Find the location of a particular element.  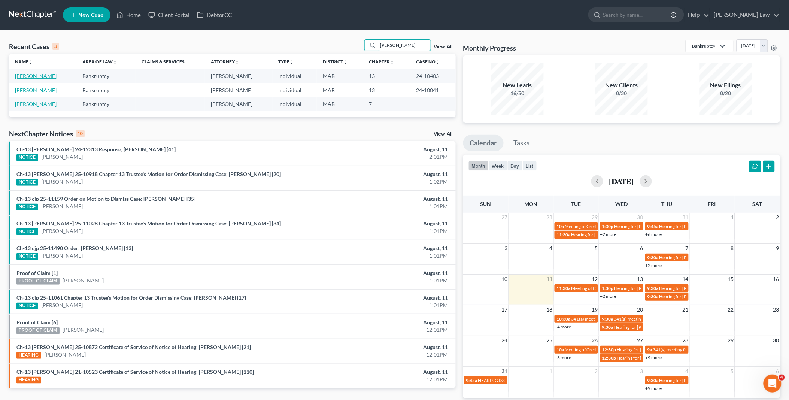

span: 7 is located at coordinates (687, 248).